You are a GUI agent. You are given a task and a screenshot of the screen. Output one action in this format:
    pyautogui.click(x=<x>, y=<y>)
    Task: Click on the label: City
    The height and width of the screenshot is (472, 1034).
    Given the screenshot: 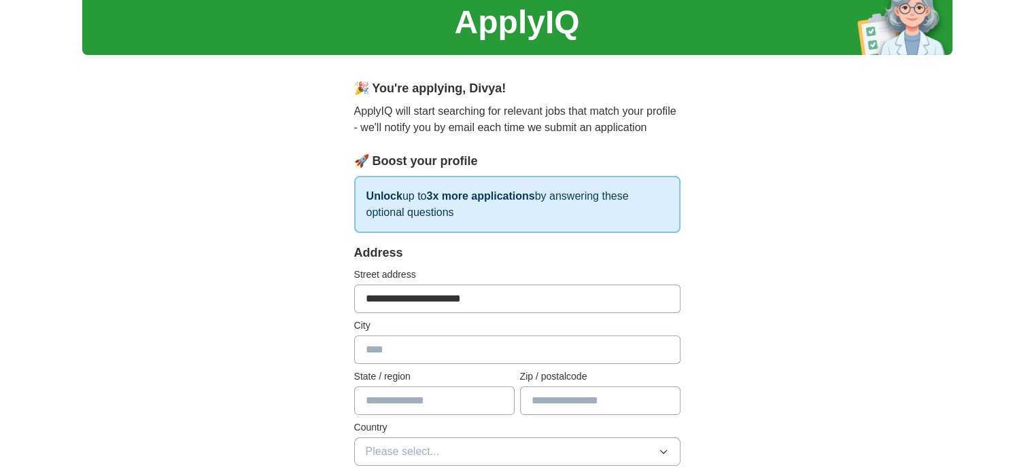 What is the action you would take?
    pyautogui.click(x=517, y=326)
    